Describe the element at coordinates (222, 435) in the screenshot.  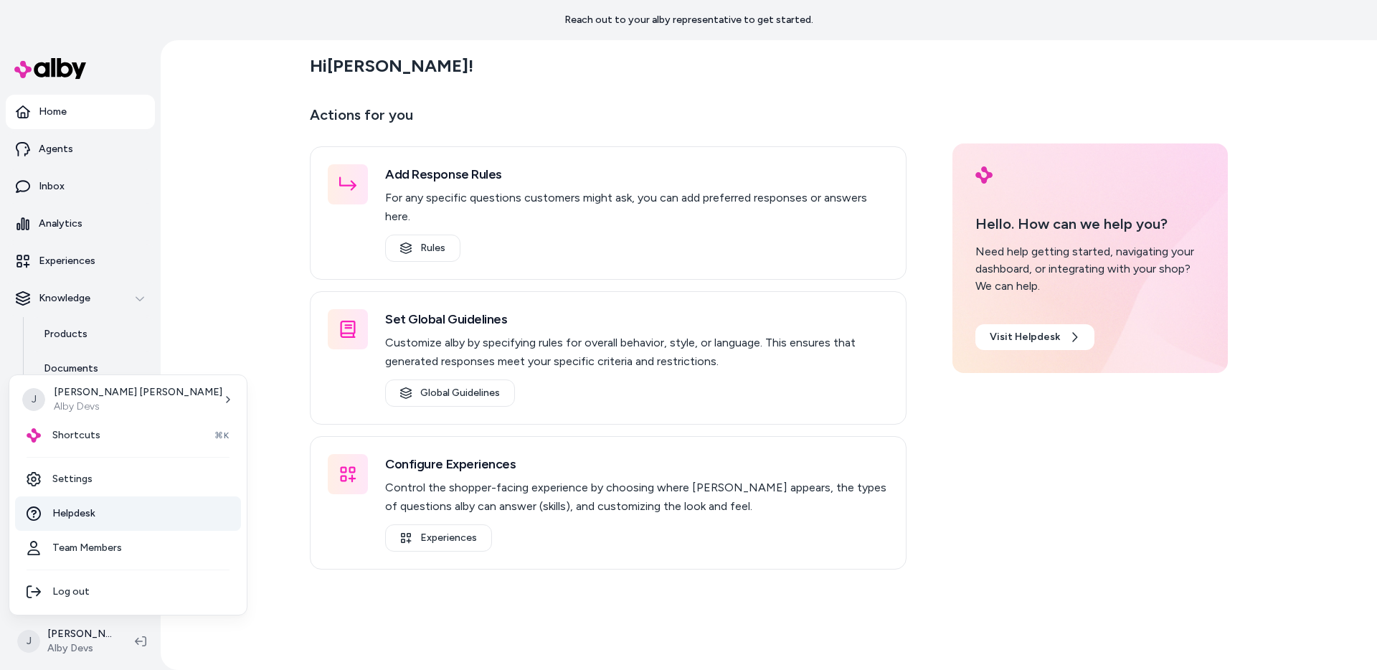
I see `span: ⌘K` at that location.